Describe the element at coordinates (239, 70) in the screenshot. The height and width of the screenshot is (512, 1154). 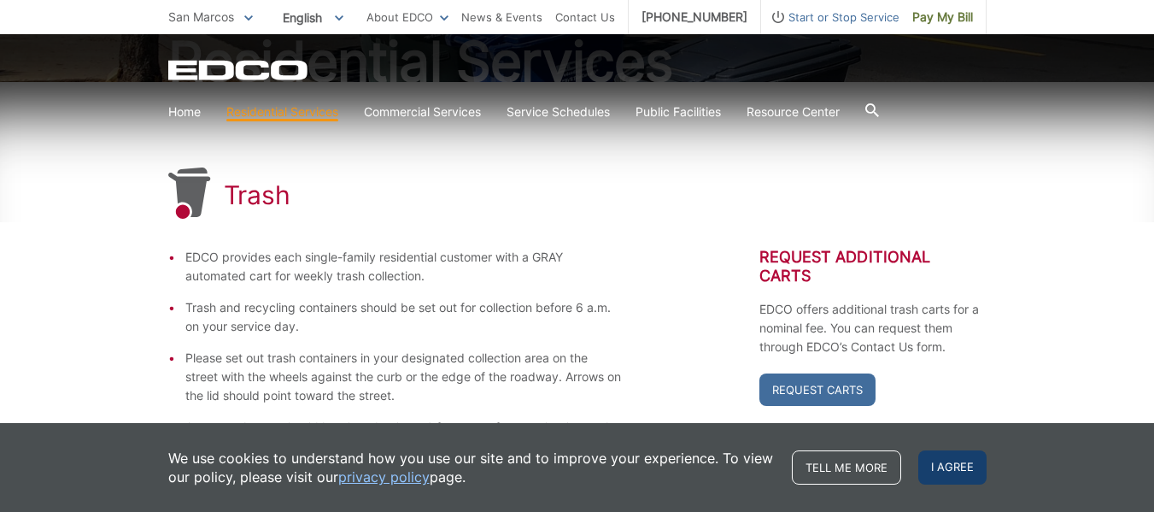
I see `a: EDCD logo. Return to the homepage.` at that location.